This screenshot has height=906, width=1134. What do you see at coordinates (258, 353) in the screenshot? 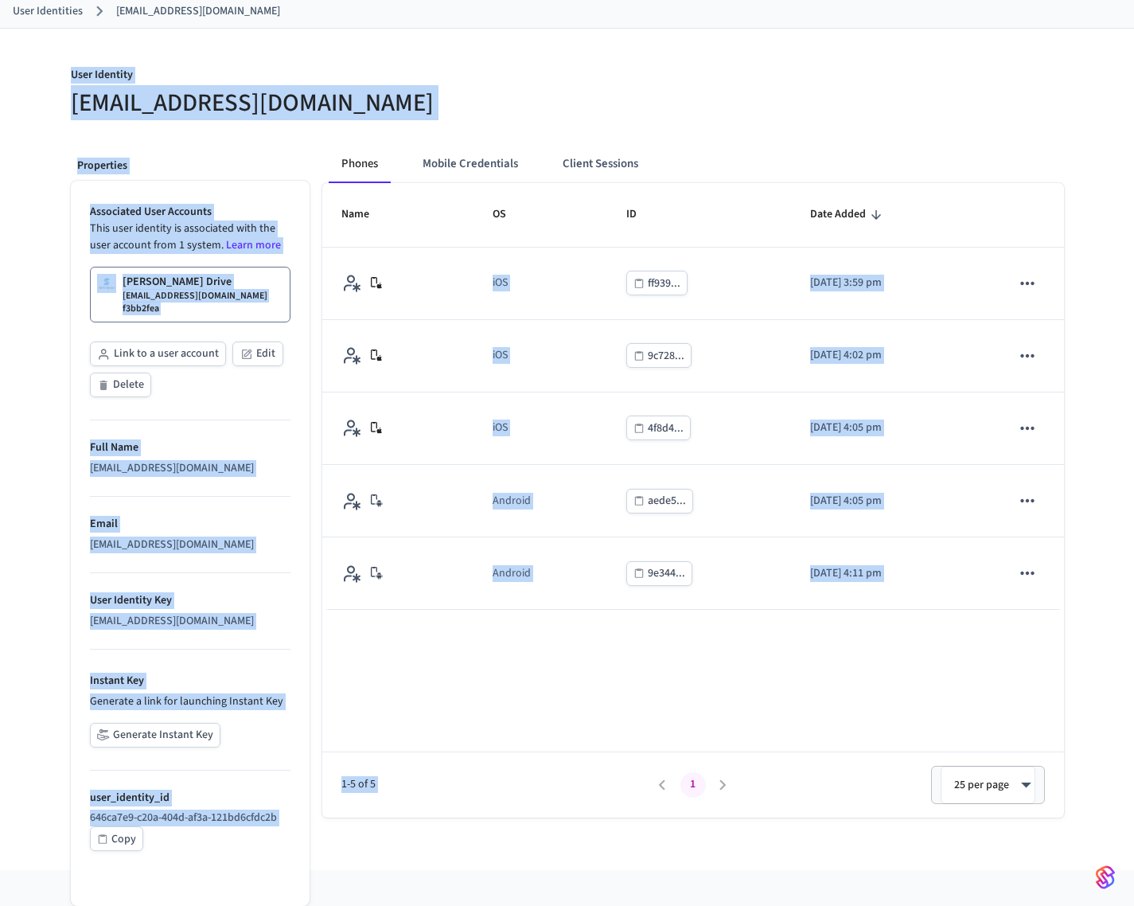
I see `button: Edit` at bounding box center [258, 353].